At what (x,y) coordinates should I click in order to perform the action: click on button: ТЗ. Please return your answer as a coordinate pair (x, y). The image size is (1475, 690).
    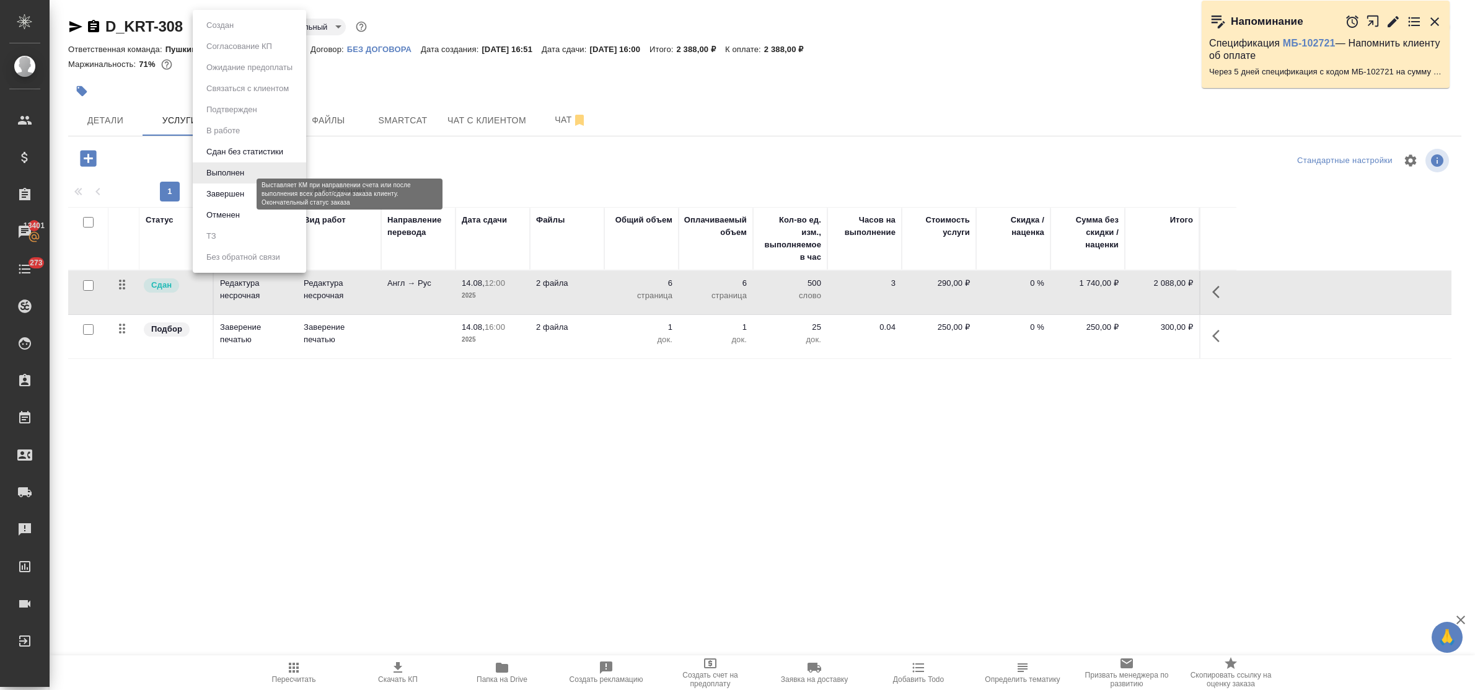
    Looking at the image, I should click on (211, 236).